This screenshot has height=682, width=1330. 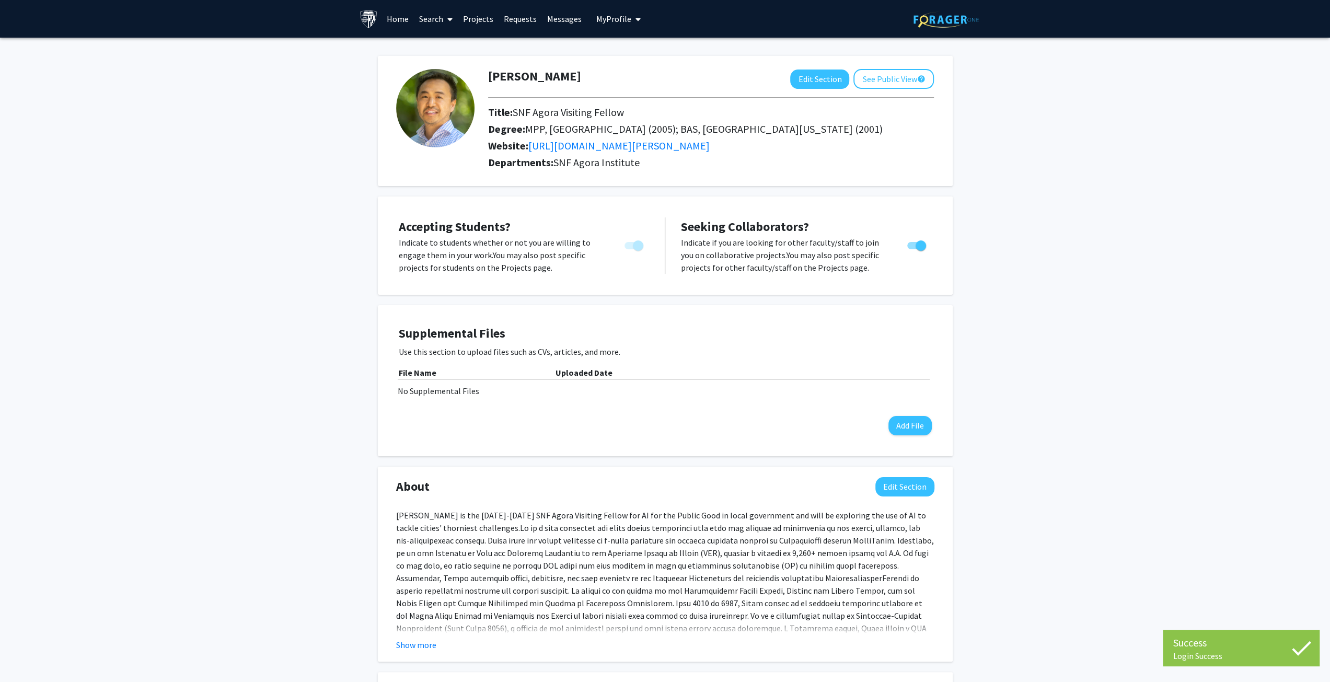 What do you see at coordinates (564, 19) in the screenshot?
I see `a: Messages` at bounding box center [564, 19].